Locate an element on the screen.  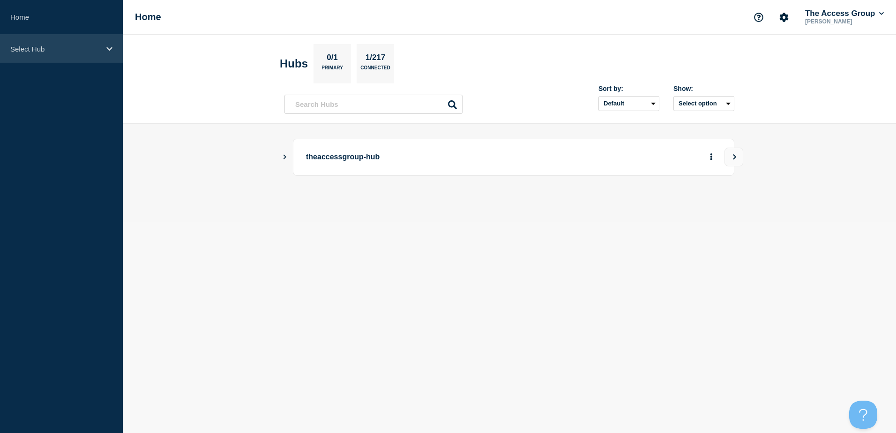
p: Select Hub is located at coordinates (55, 49).